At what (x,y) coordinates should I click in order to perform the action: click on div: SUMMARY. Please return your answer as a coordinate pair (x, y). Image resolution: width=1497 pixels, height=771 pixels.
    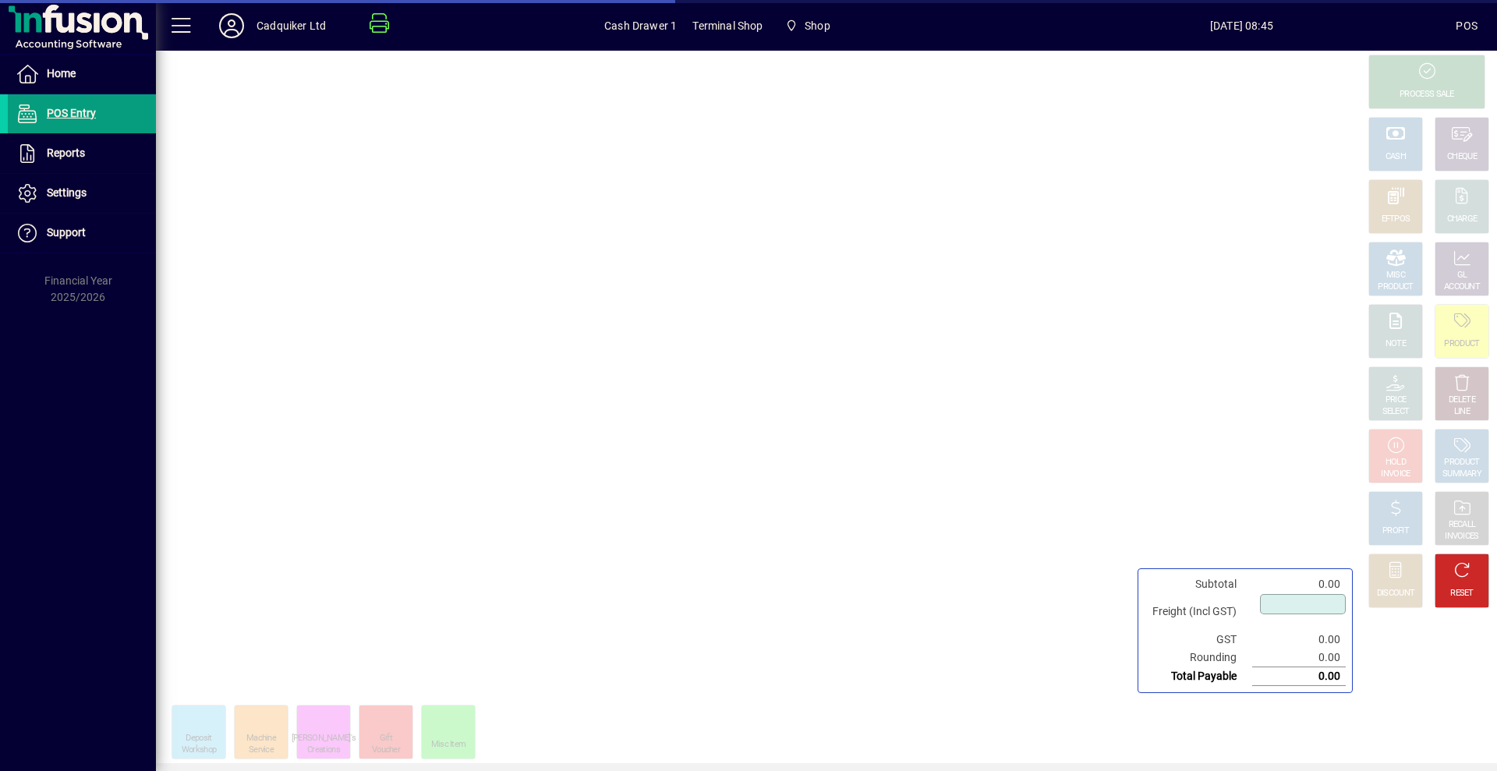
    Looking at the image, I should click on (1462, 474).